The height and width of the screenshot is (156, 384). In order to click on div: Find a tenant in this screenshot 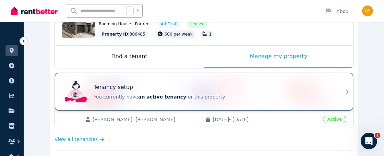, I will do `click(129, 57)`.